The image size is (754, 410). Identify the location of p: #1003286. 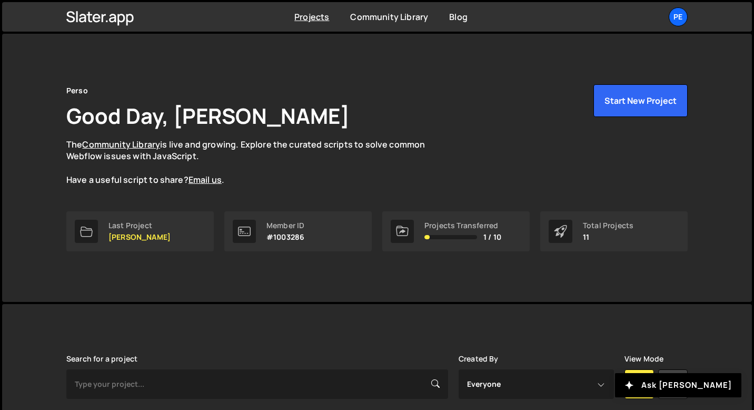
(286, 237).